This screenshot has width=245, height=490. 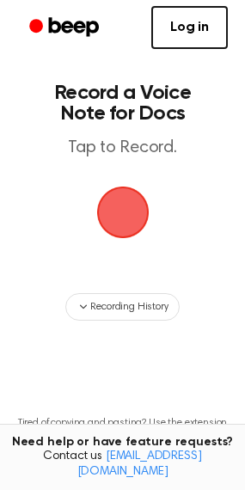 I want to click on span: Contact us, so click(x=122, y=464).